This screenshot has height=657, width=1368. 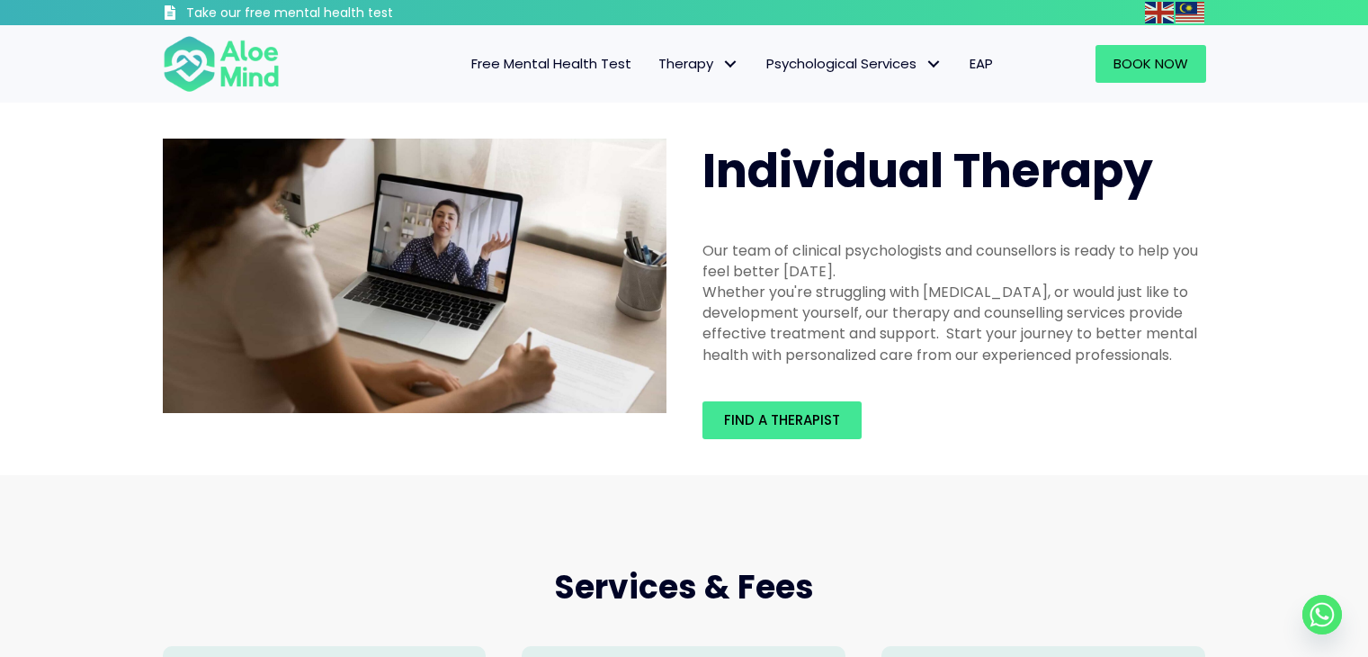 I want to click on a: Take our free mental health test, so click(x=326, y=14).